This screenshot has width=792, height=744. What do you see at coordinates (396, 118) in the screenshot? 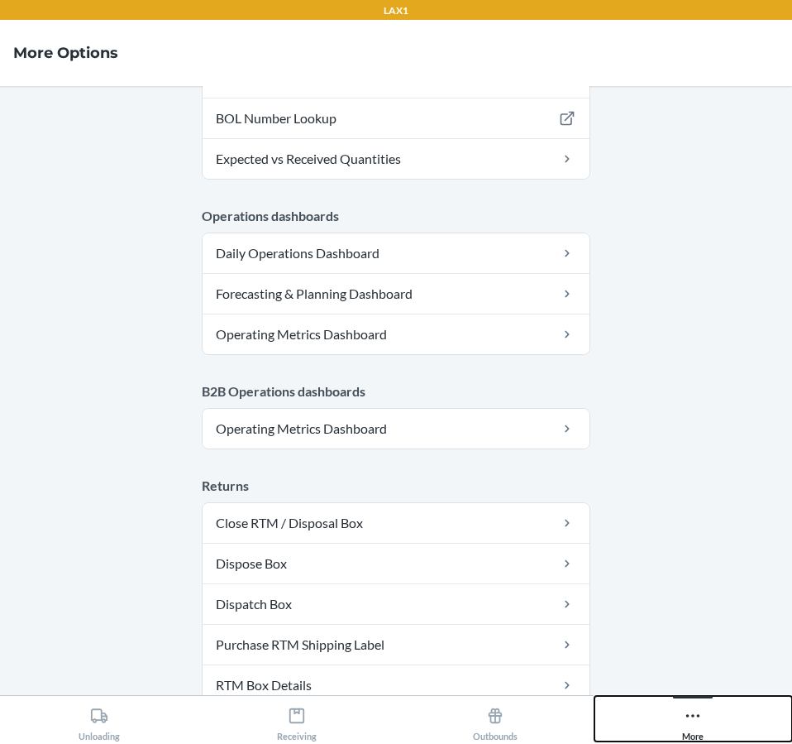
I see `a: BOL Number Lookup` at bounding box center [396, 118].